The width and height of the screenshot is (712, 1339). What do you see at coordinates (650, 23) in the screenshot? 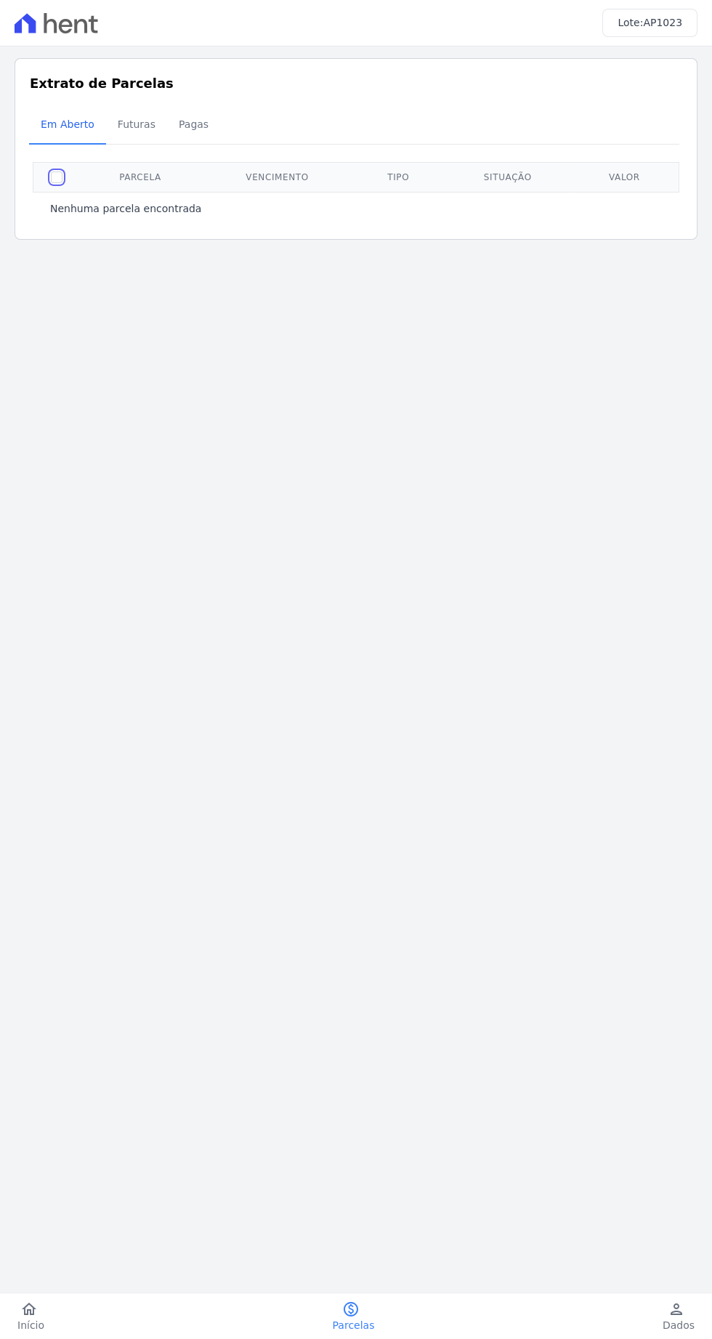
I see `h3: Lote:` at bounding box center [650, 23].